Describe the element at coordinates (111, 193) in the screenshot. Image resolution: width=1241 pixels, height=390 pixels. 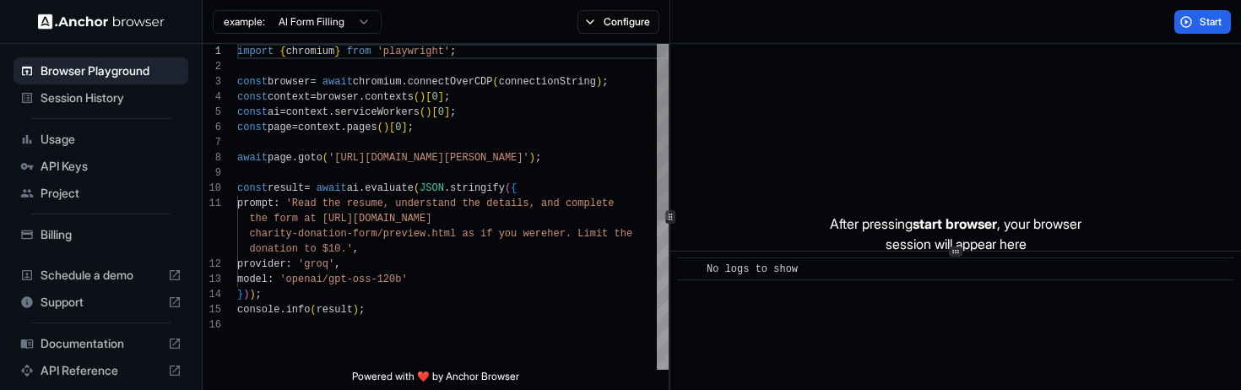
I see `span: Project` at that location.